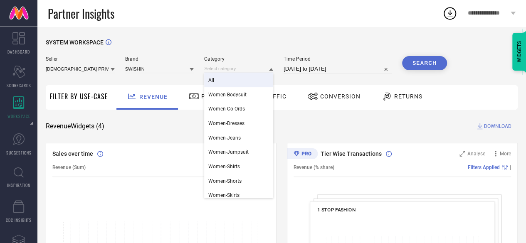 This screenshot has width=526, height=243. Describe the element at coordinates (19, 85) in the screenshot. I see `span: SCORECARDS` at that location.